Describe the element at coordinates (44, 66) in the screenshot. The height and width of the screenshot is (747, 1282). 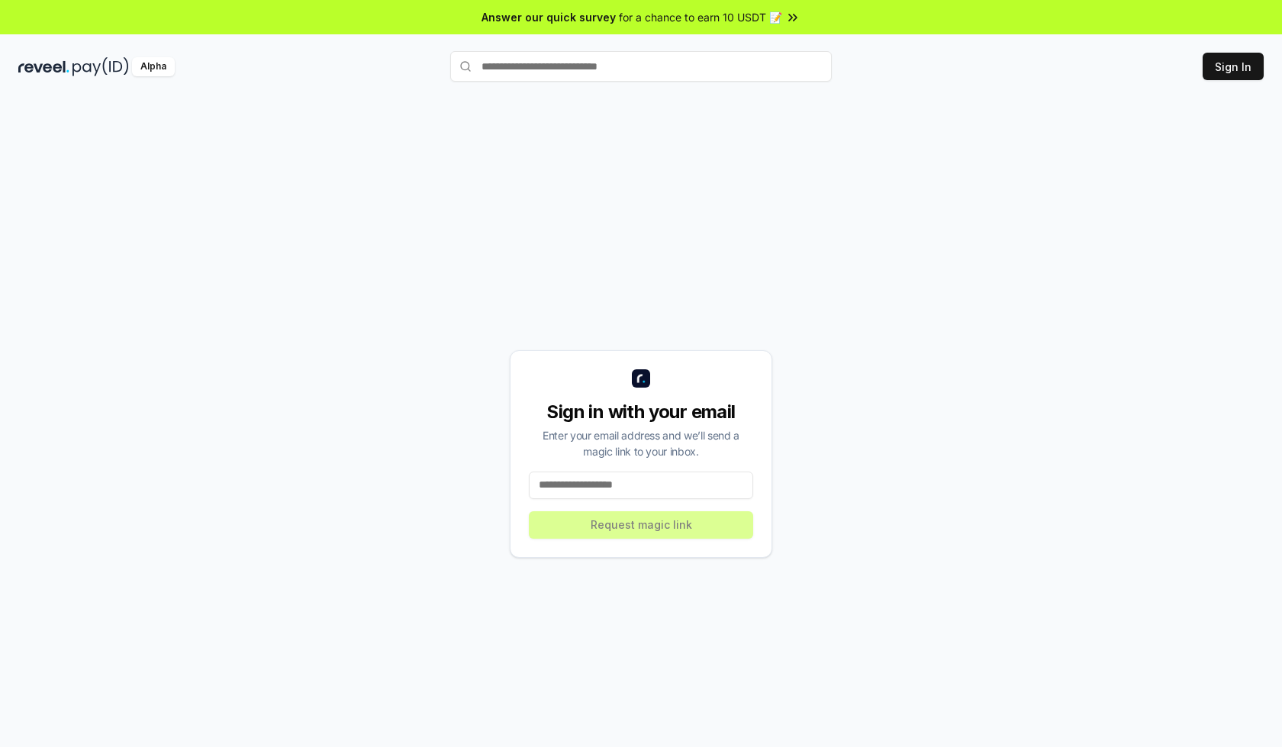
I see `img: reveel_dark` at that location.